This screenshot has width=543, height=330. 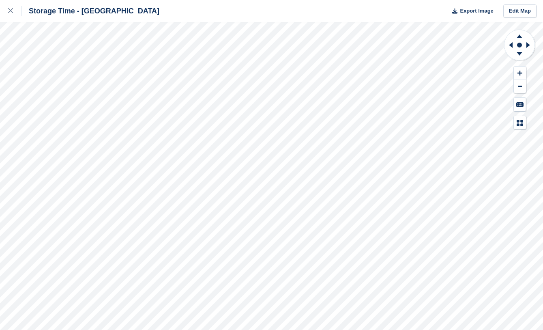 What do you see at coordinates (520, 73) in the screenshot?
I see `button: Zoom In` at bounding box center [520, 73].